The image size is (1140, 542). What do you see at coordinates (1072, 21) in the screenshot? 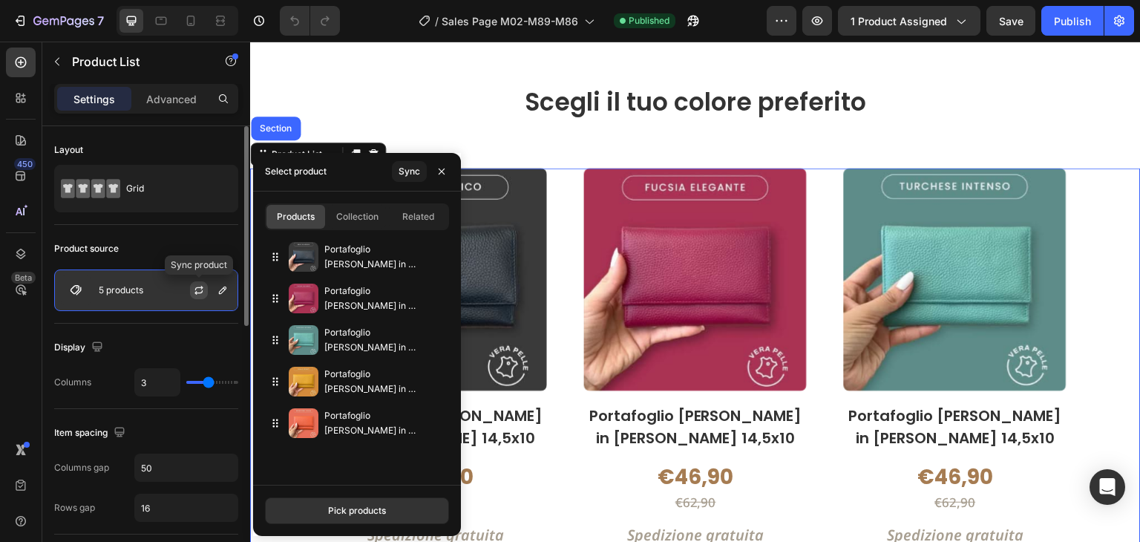
I see `div: Publish` at bounding box center [1072, 21].